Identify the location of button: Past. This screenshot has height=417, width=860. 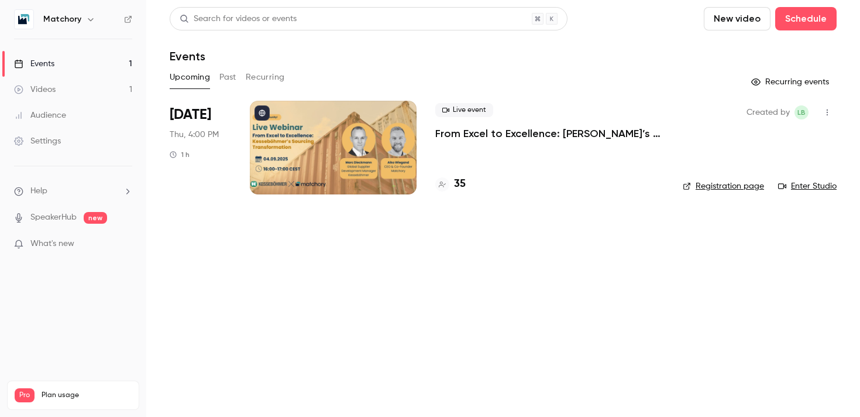
(228, 77).